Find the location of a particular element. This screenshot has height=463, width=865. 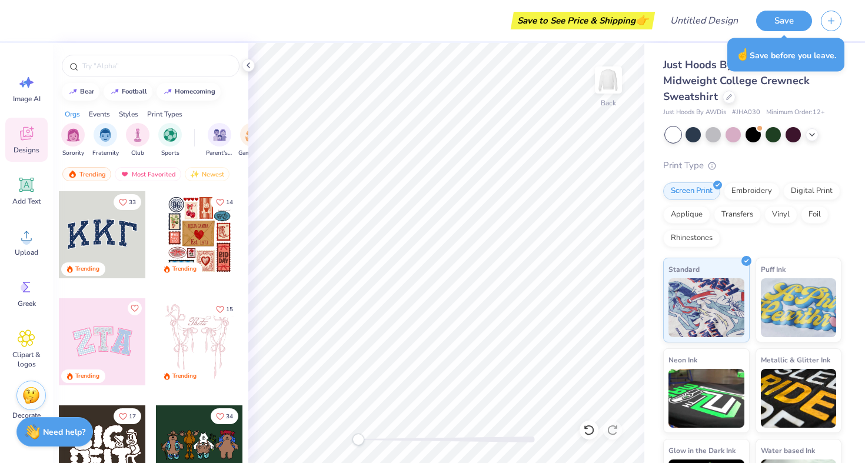

div: Applique is located at coordinates (687, 215).